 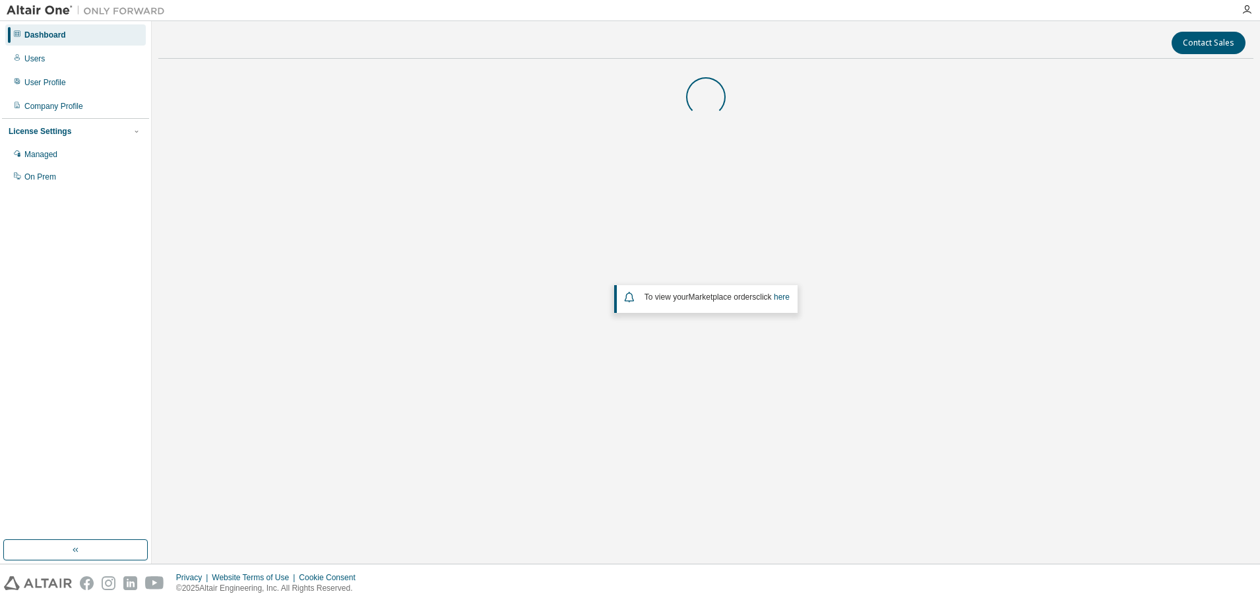 What do you see at coordinates (38, 583) in the screenshot?
I see `img: altair_logo.svg` at bounding box center [38, 583].